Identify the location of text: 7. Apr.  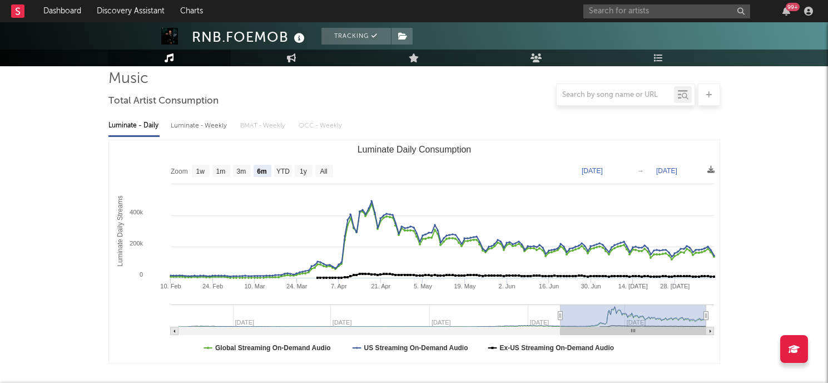
(338, 286).